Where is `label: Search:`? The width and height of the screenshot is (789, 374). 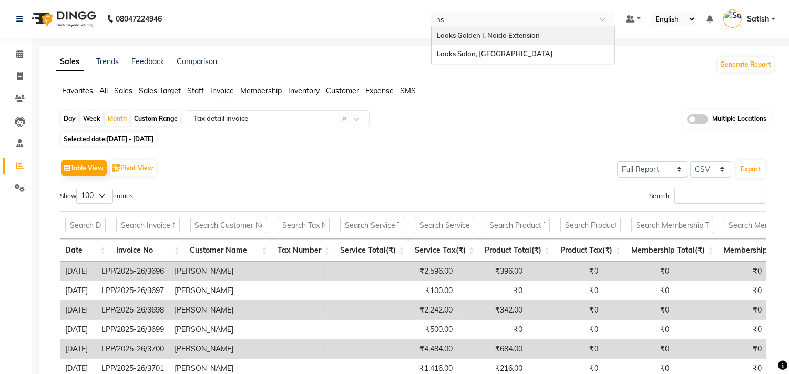 label: Search: is located at coordinates (707, 195).